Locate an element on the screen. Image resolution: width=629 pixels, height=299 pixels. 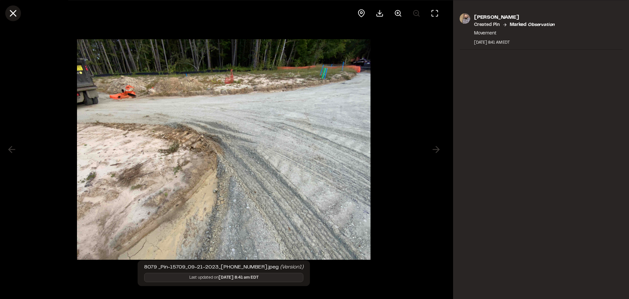
p: Created Pin is located at coordinates (487, 25).